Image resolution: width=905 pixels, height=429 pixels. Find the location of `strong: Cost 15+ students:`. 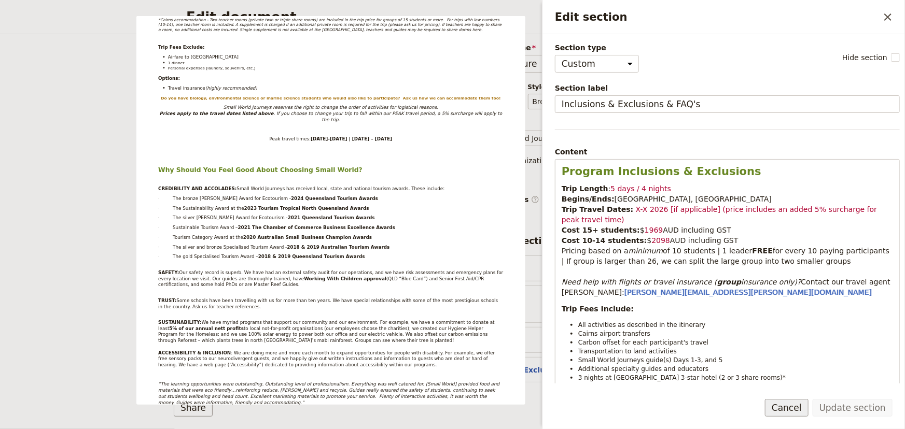

strong: Cost 15+ students: is located at coordinates (601, 230).